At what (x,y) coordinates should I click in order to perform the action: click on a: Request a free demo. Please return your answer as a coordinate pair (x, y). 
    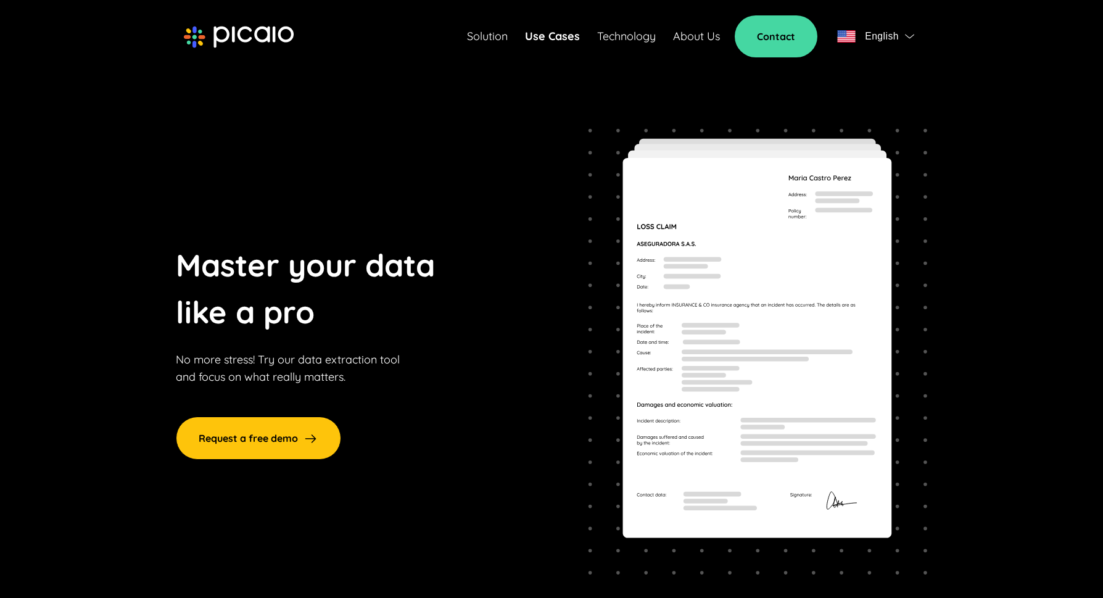
    Looking at the image, I should click on (258, 438).